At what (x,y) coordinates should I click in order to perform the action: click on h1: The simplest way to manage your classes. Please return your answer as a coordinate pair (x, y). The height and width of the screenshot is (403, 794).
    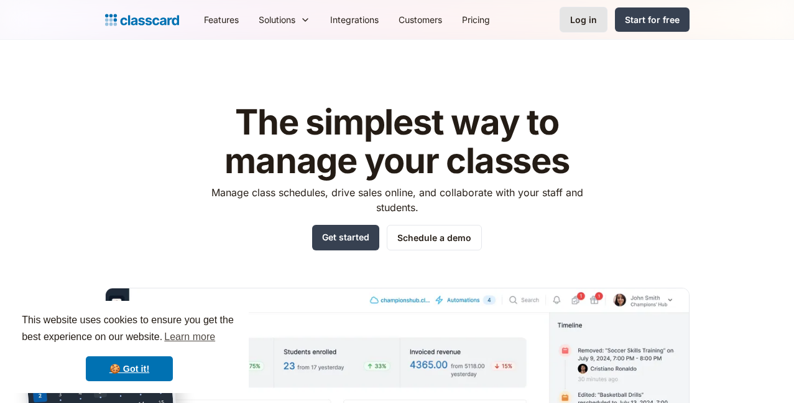
    Looking at the image, I should click on (397, 141).